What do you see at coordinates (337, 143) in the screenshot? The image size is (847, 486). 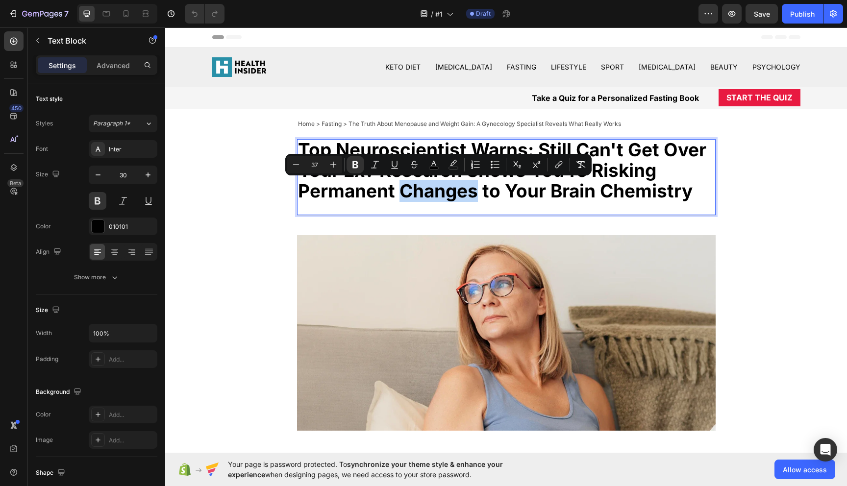 I see `strong: Top Neuroscientist Warns: Still Can't Get Over Your Ex? Research Shows You’re Risking Permanent C...` at bounding box center [337, 143].